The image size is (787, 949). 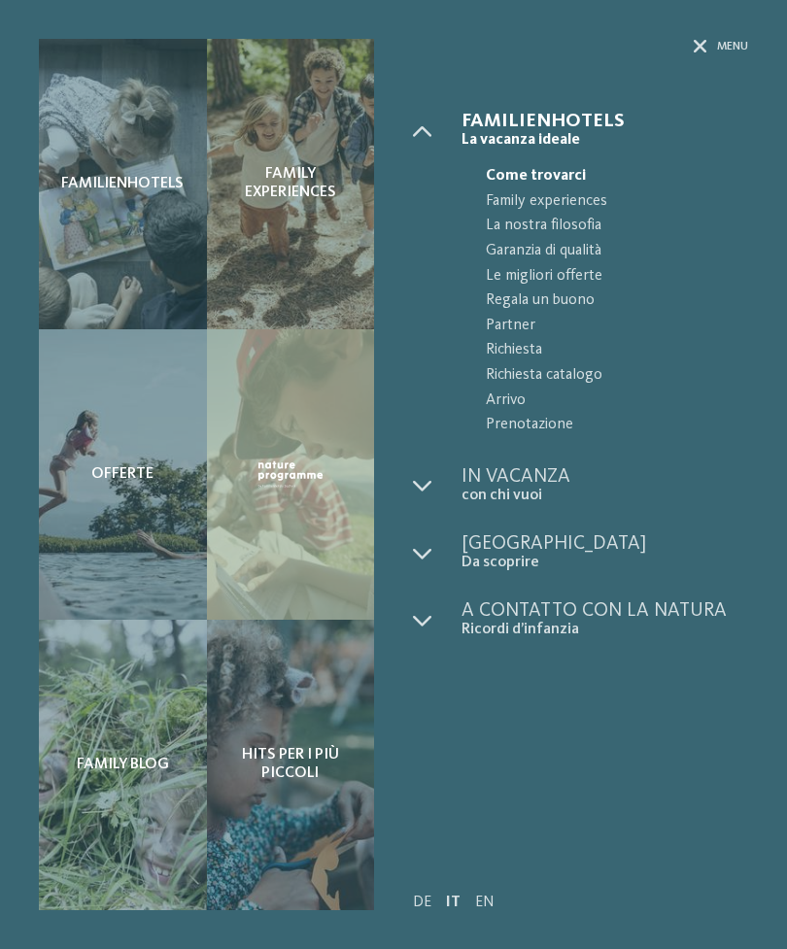 I want to click on a: Halloween Special Family Blog, so click(x=122, y=764).